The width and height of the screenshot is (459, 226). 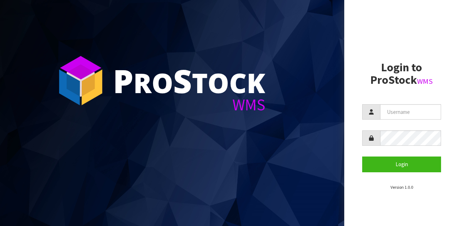 What do you see at coordinates (401, 187) in the screenshot?
I see `small: Version 1.0.0` at bounding box center [401, 187].